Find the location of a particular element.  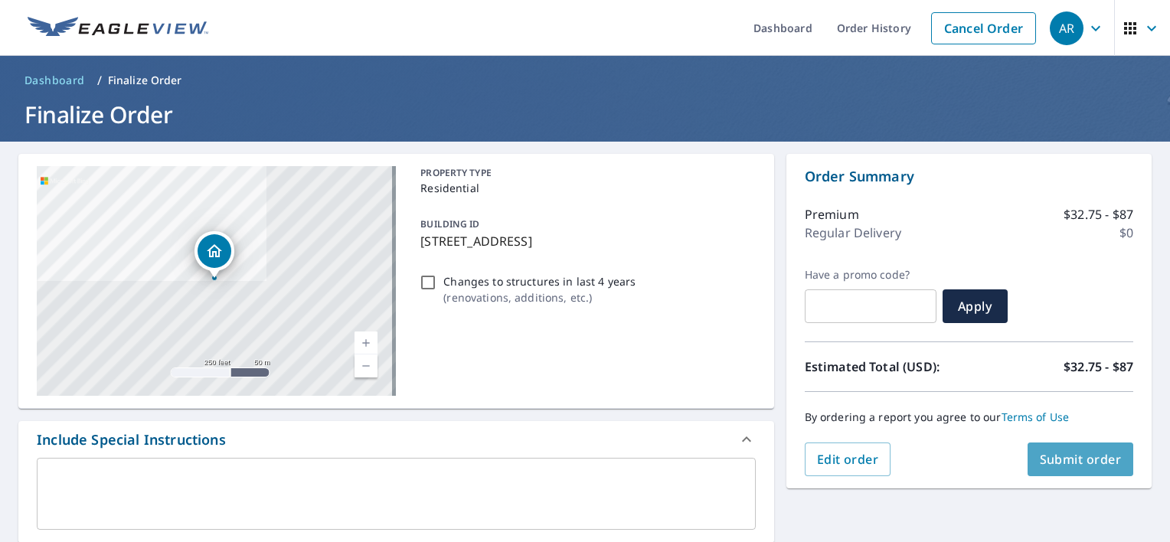

div: AR is located at coordinates (1067, 28).